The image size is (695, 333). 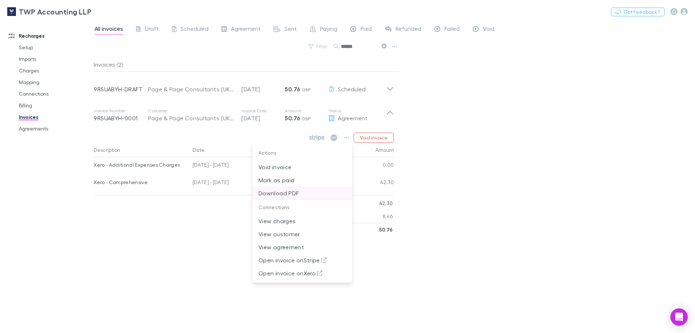 I want to click on a: Open invoice onXero, so click(x=302, y=272).